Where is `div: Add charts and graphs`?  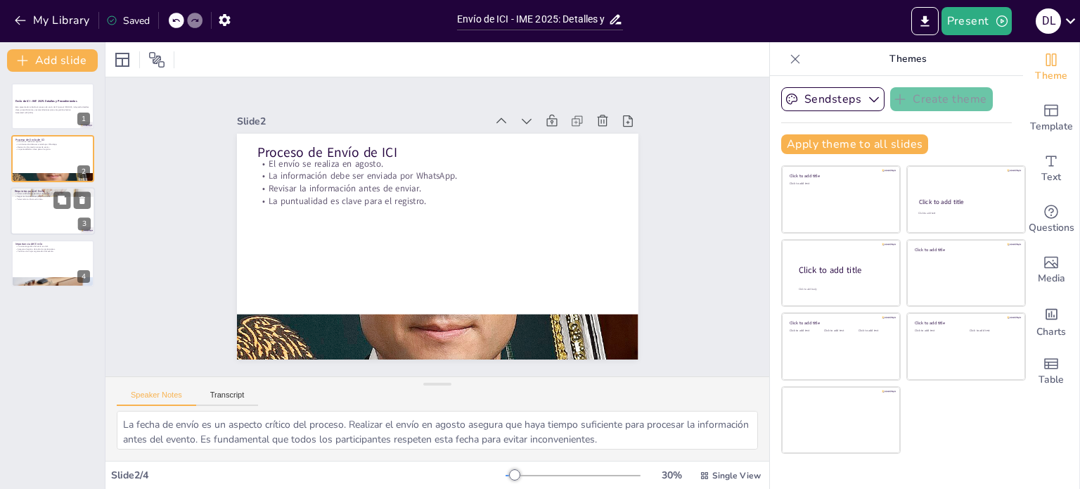 div: Add charts and graphs is located at coordinates (1051, 321).